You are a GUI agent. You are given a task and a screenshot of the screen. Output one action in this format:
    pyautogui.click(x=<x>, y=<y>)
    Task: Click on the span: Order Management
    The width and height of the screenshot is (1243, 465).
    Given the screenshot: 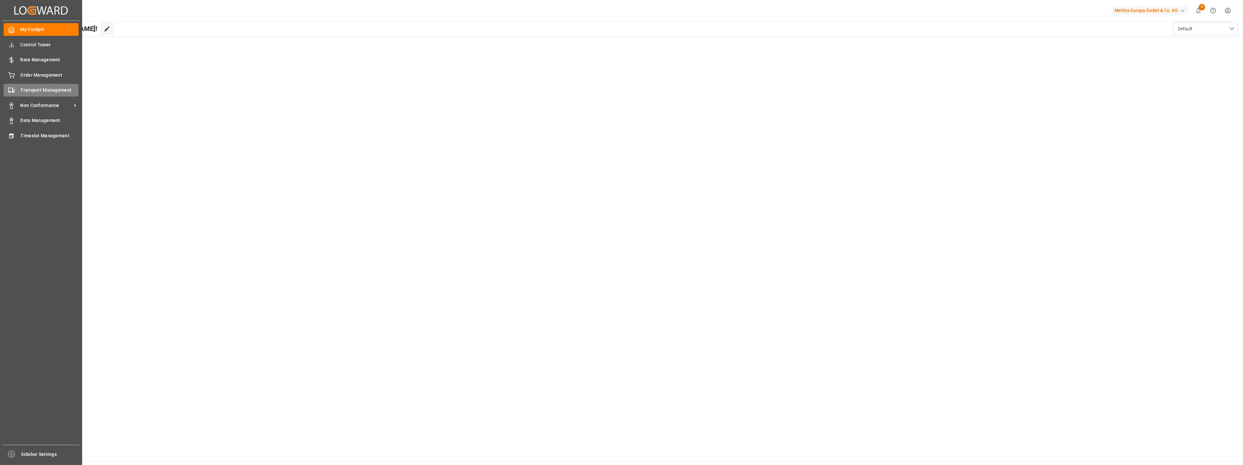 What is the action you would take?
    pyautogui.click(x=50, y=75)
    